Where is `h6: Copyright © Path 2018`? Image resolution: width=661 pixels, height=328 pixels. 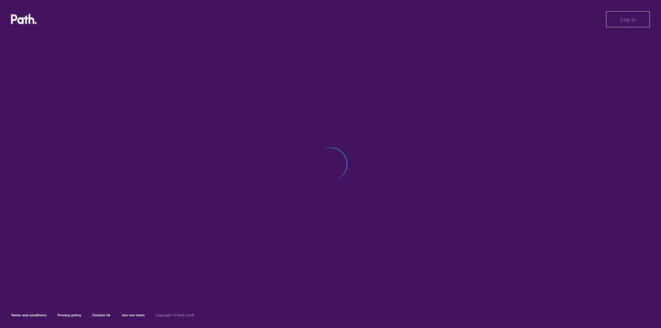
h6: Copyright © Path 2018 is located at coordinates (175, 315).